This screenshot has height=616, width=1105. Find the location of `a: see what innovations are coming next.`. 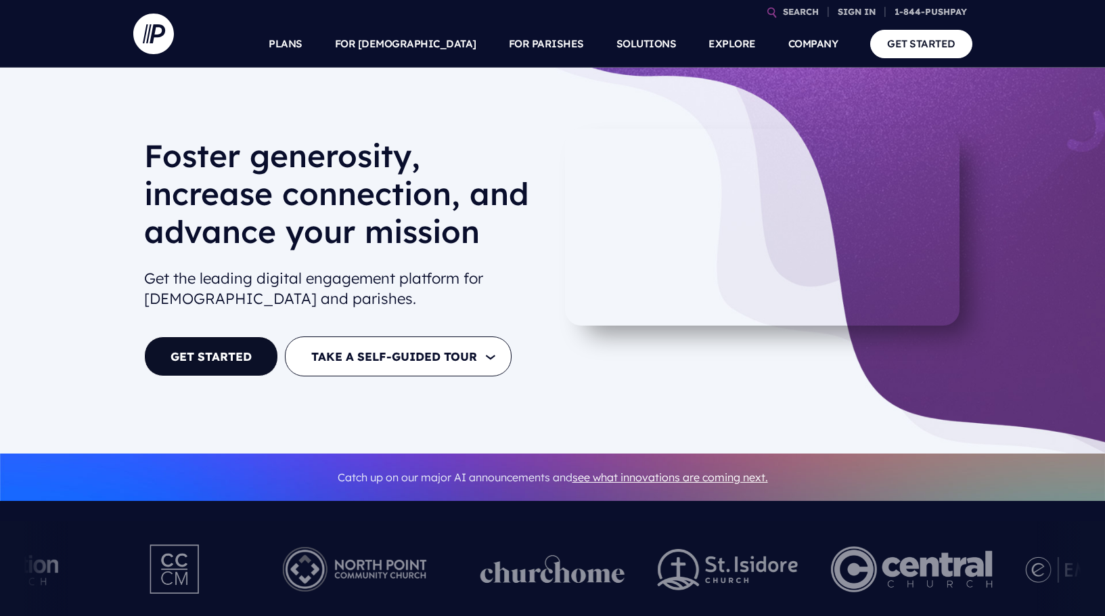

a: see what innovations are coming next. is located at coordinates (670, 477).